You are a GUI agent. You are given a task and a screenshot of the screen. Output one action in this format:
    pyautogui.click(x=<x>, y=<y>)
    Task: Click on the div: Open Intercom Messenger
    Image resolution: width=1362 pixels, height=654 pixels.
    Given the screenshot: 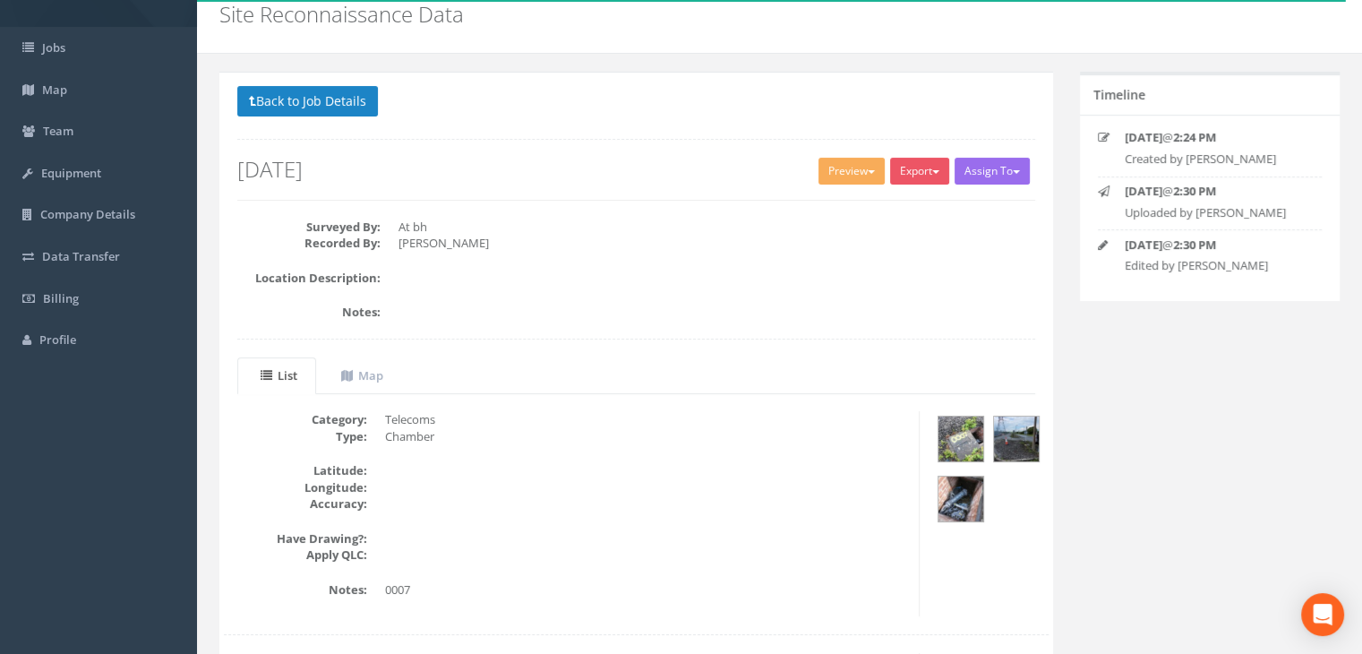 What is the action you would take?
    pyautogui.click(x=1323, y=614)
    